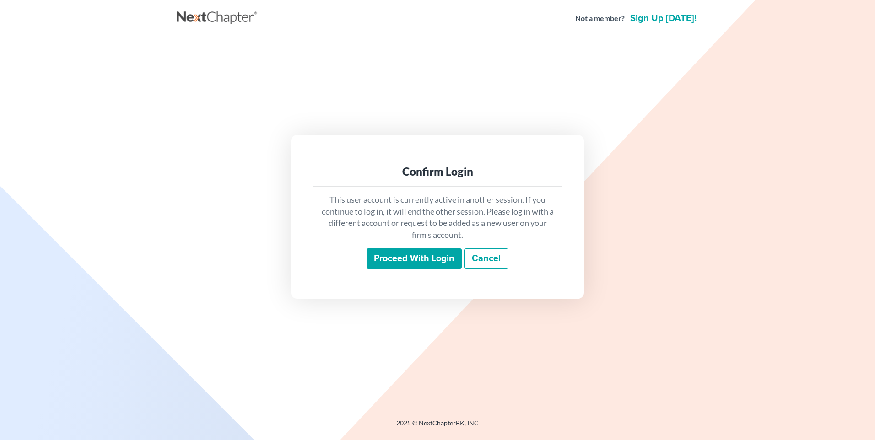 Image resolution: width=875 pixels, height=440 pixels. What do you see at coordinates (414, 259) in the screenshot?
I see `input: Proceed with login` at bounding box center [414, 259].